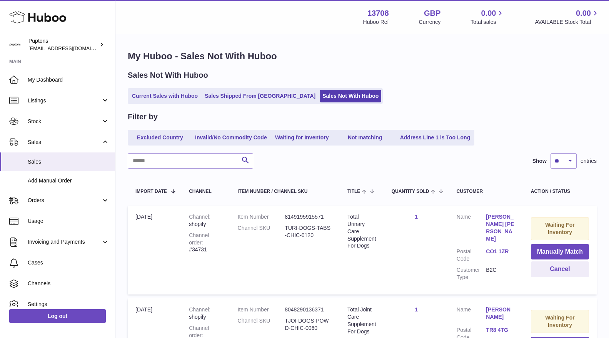  I want to click on span: Settings, so click(68, 304).